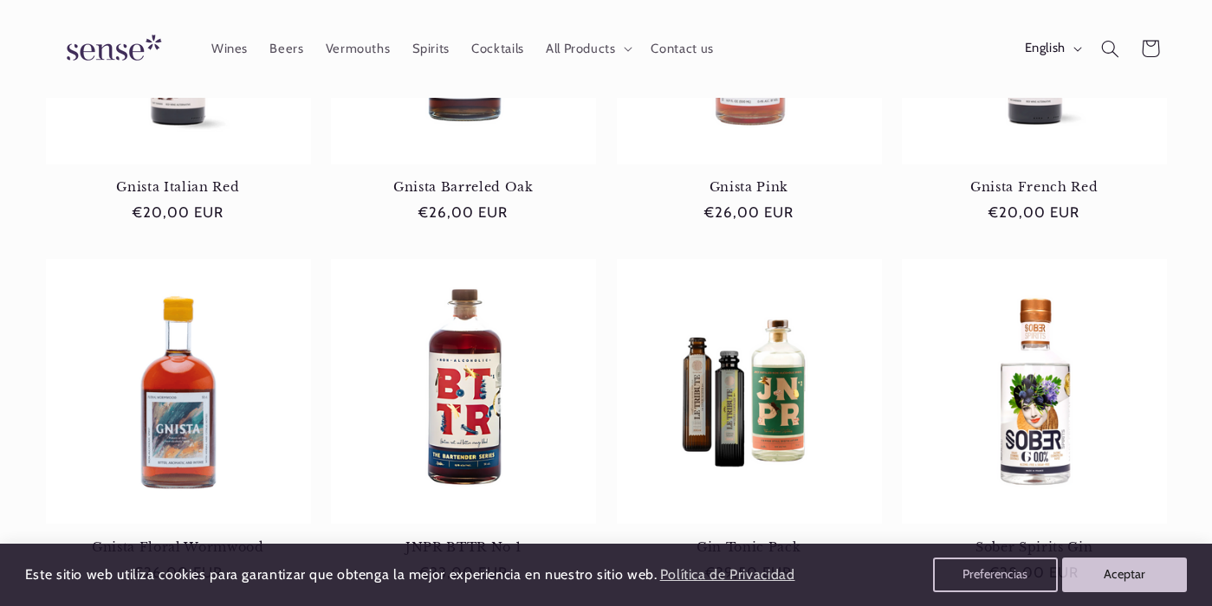  What do you see at coordinates (430, 48) in the screenshot?
I see `a: Spirits` at bounding box center [430, 48].